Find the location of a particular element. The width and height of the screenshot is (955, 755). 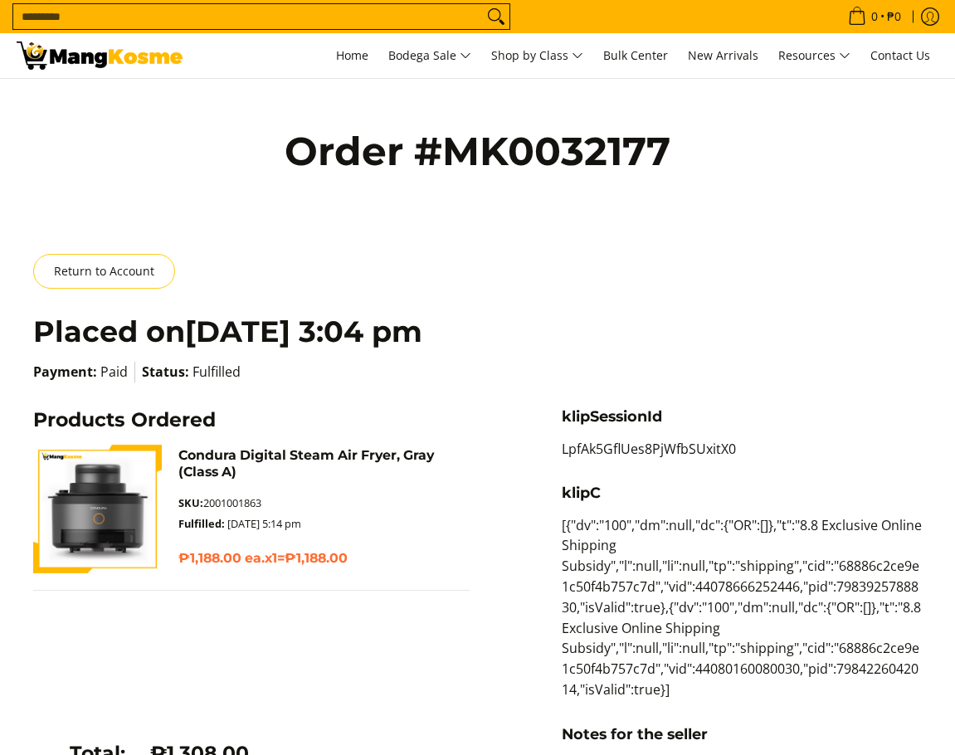

span: Paid is located at coordinates (114, 372).